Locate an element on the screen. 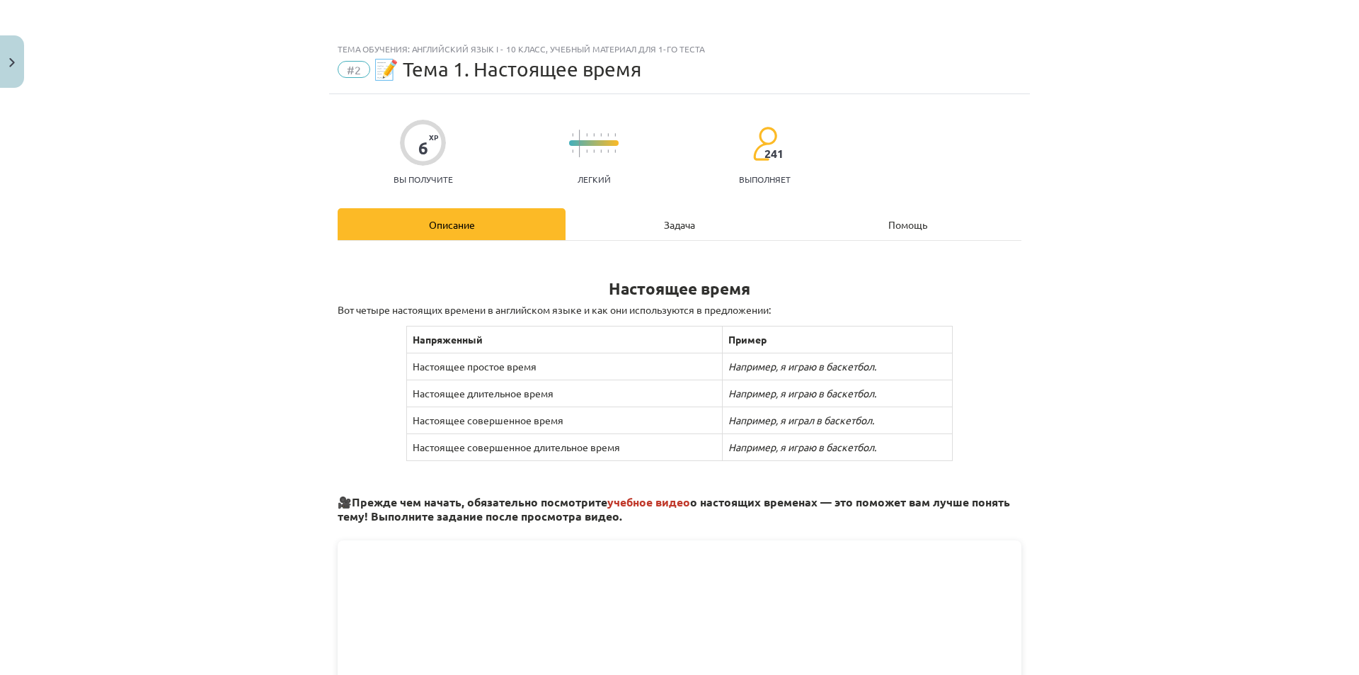 Image resolution: width=1359 pixels, height=675 pixels. font: Настоящее простое время is located at coordinates (474, 366).